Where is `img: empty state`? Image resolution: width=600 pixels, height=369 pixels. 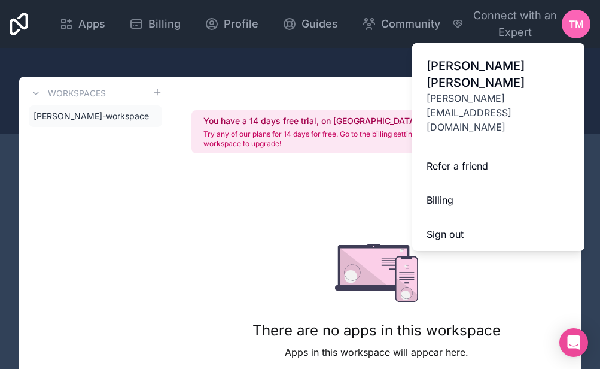
img: empty state is located at coordinates (376, 273).